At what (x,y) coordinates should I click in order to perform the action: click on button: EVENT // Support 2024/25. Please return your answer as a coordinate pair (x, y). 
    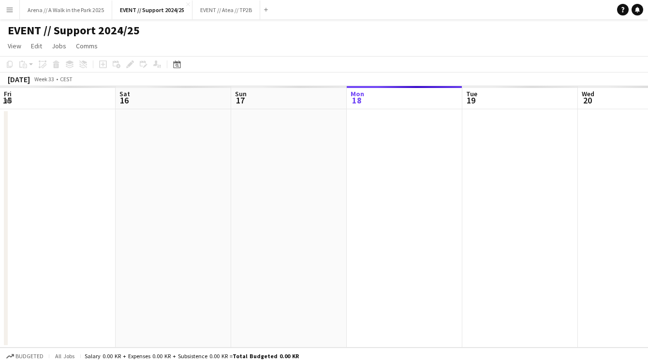
    Looking at the image, I should click on (152, 10).